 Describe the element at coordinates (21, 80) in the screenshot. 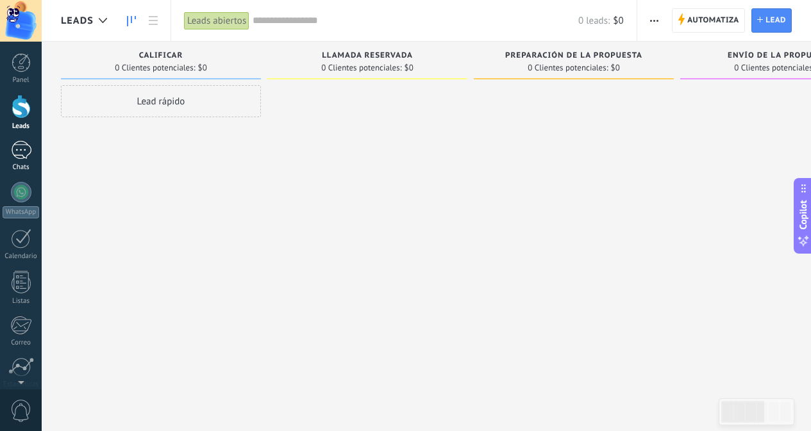

I see `div: Panel` at that location.